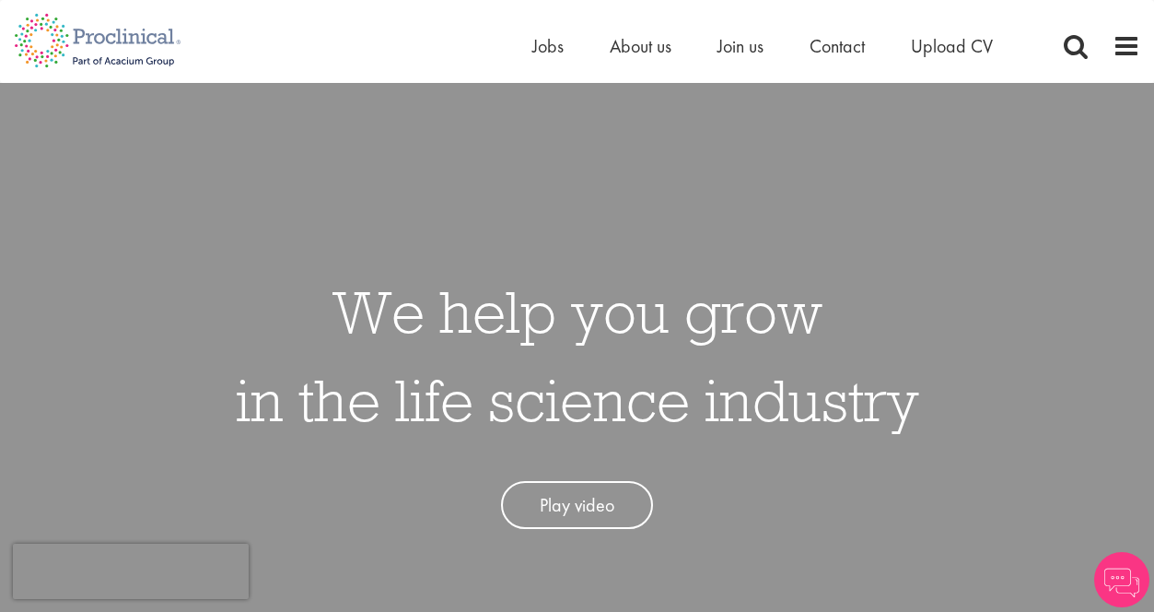 This screenshot has height=612, width=1154. Describe the element at coordinates (640, 46) in the screenshot. I see `a: About us` at that location.